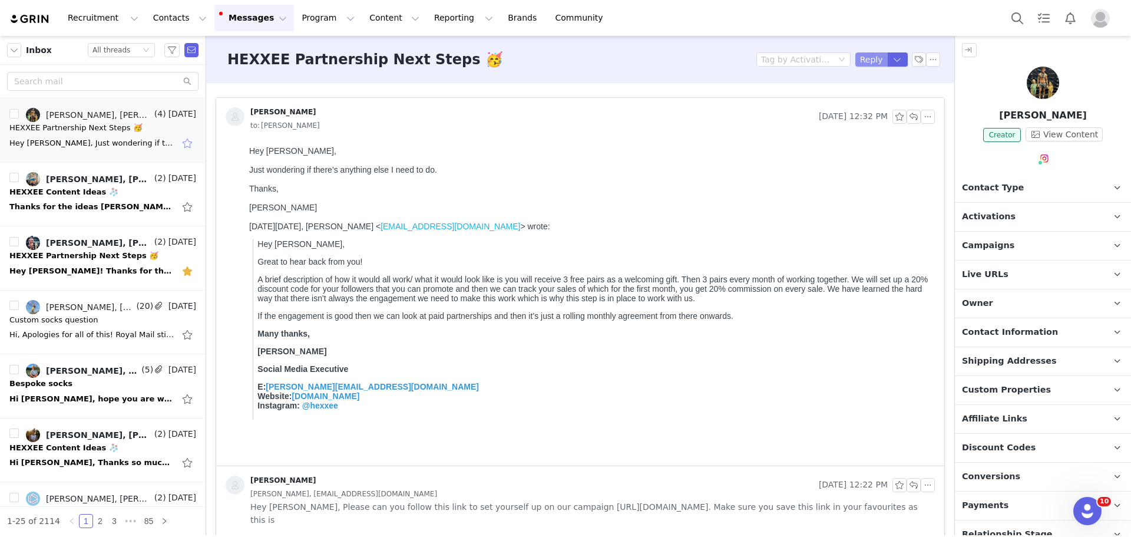  What do you see at coordinates (582, 18) in the screenshot?
I see `a: Community` at bounding box center [582, 18].